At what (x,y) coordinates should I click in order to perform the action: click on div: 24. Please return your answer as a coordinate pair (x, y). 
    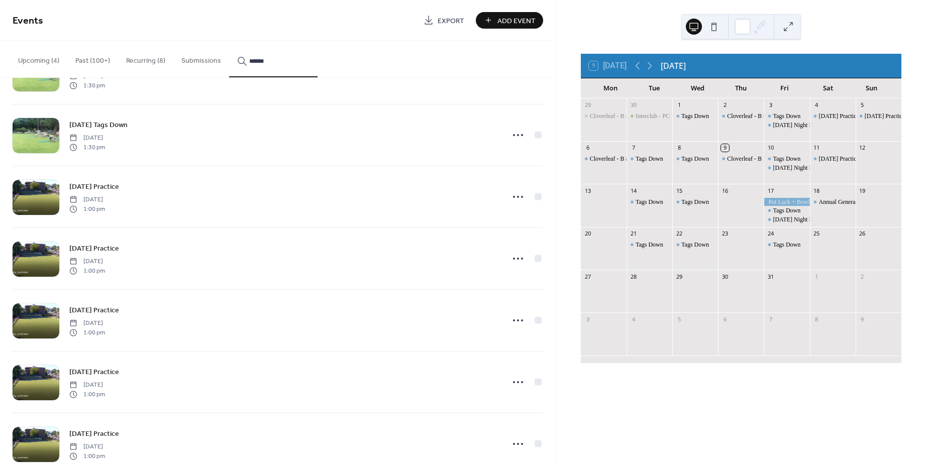
    Looking at the image, I should click on (770, 234).